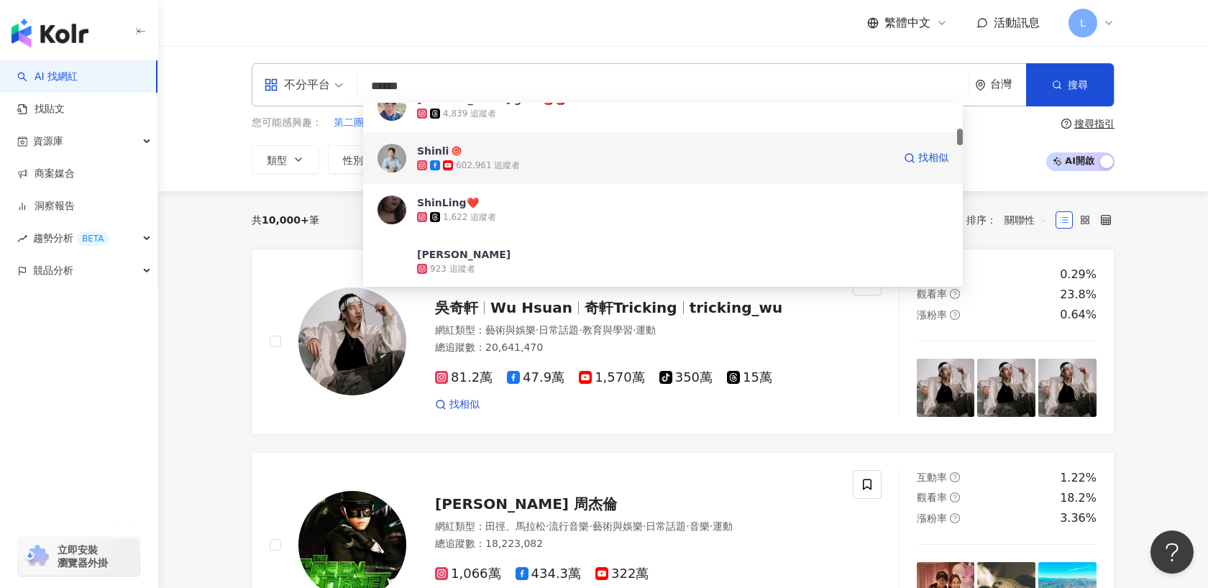 This screenshot has height=588, width=1208. What do you see at coordinates (287, 123) in the screenshot?
I see `span: 您可能感興趣：` at bounding box center [287, 123].